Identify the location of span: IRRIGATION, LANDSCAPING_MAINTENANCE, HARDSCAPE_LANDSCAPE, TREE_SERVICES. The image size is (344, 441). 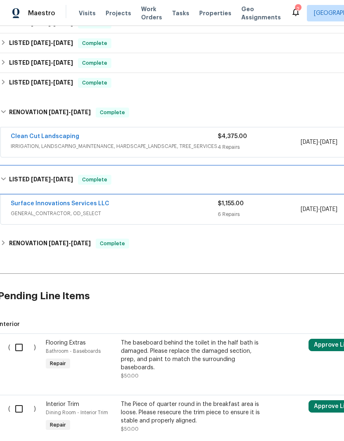
(114, 146).